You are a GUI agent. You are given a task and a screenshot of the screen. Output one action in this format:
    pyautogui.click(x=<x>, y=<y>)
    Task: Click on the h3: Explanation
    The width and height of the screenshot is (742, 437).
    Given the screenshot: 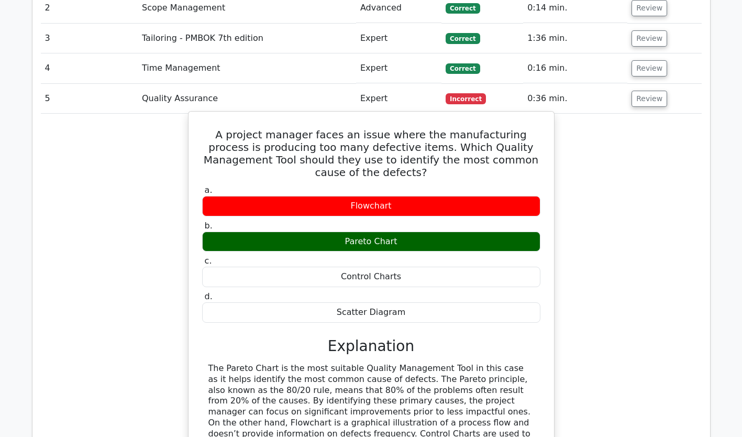 What is the action you would take?
    pyautogui.click(x=371, y=346)
    